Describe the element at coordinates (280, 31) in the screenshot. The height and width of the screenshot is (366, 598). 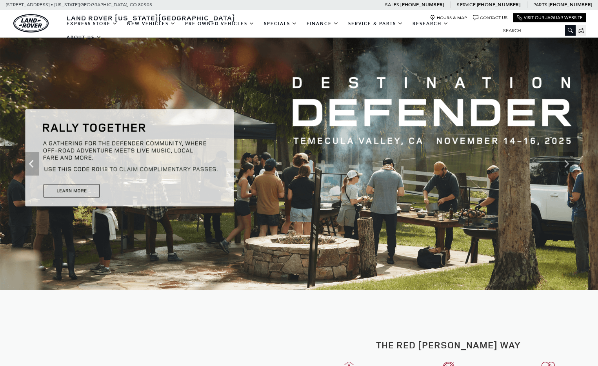
I see `nav: Main Navigation` at that location.